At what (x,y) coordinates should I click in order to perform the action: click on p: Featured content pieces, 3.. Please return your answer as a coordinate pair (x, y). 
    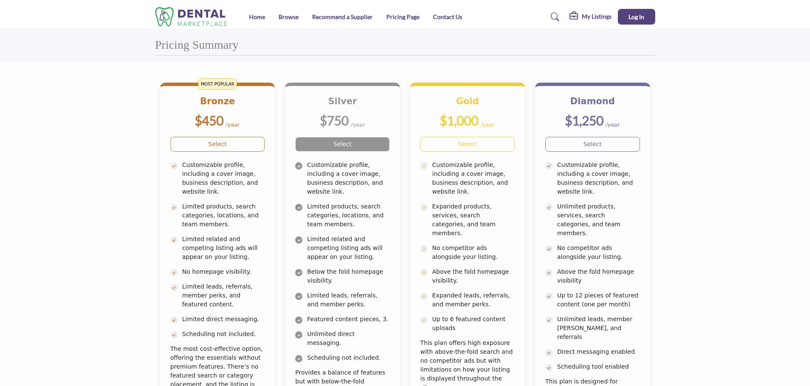
    Looking at the image, I should click on (348, 319).